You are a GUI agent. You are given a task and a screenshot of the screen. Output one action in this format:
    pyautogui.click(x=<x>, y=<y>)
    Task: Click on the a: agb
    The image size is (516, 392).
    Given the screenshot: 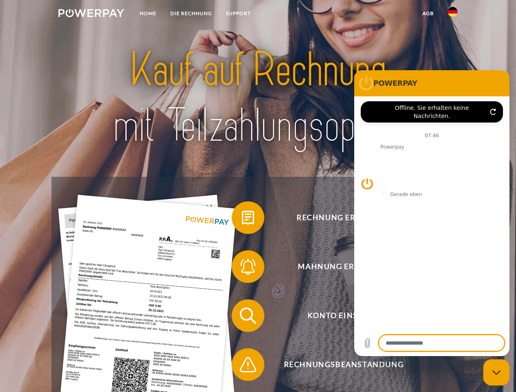 What is the action you would take?
    pyautogui.click(x=428, y=13)
    